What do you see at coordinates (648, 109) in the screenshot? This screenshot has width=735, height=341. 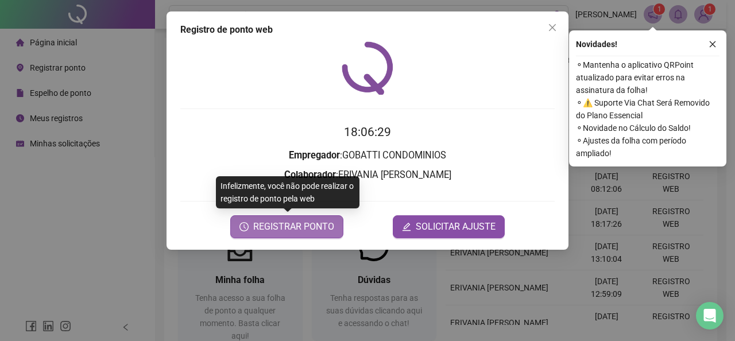 I see `span: ⚬ ⚠️ Suporte Via Chat Será Removido do Plano Essencial` at bounding box center [648, 109].